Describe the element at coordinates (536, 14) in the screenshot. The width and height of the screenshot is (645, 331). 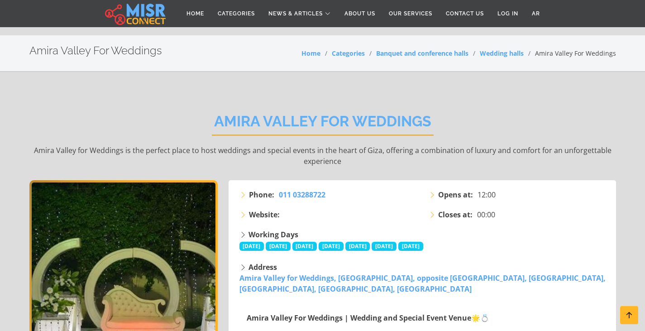
I see `a: AR` at that location.